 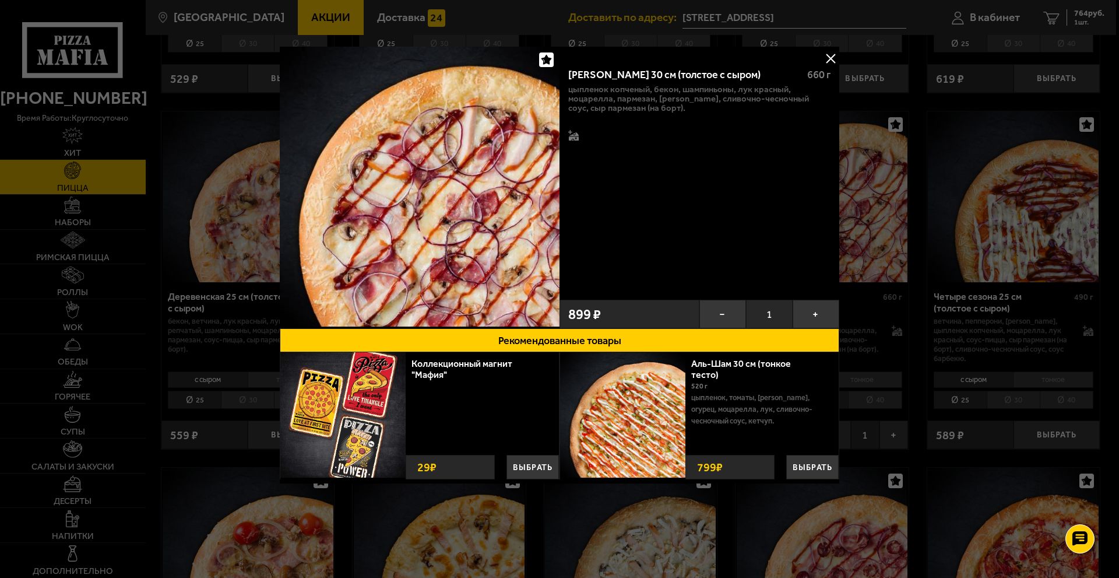 I want to click on a: Чикен Барбекю 30 см (толстое с сыром), so click(x=420, y=187).